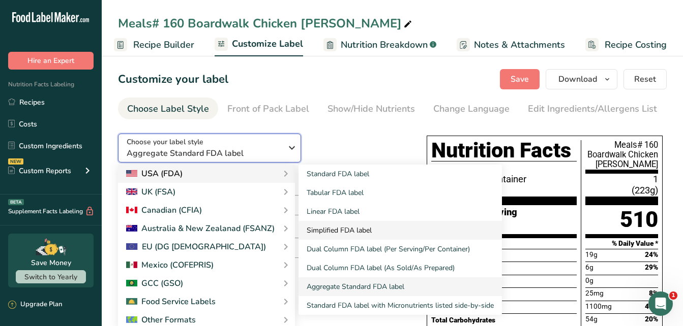  What do you see at coordinates (164, 45) in the screenshot?
I see `span: Recipe Builder` at bounding box center [164, 45].